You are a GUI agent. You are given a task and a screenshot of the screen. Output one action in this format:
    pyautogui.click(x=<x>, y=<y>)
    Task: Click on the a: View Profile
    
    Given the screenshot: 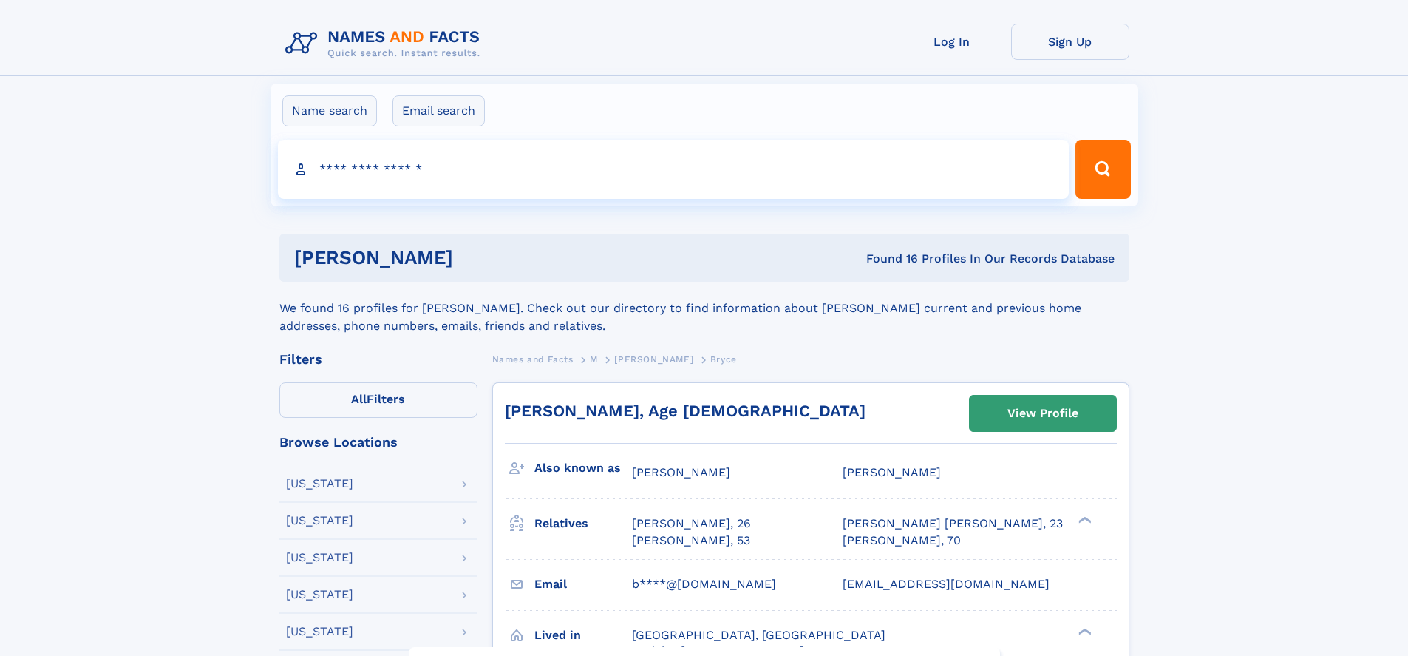 What is the action you would take?
    pyautogui.click(x=1043, y=413)
    